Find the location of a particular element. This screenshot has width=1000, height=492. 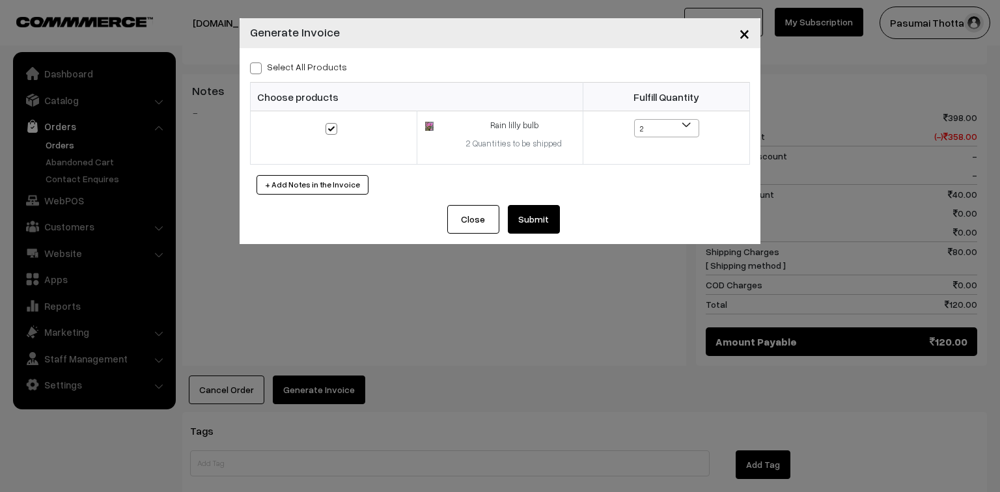

h4: Generate Invoice is located at coordinates (295, 32).